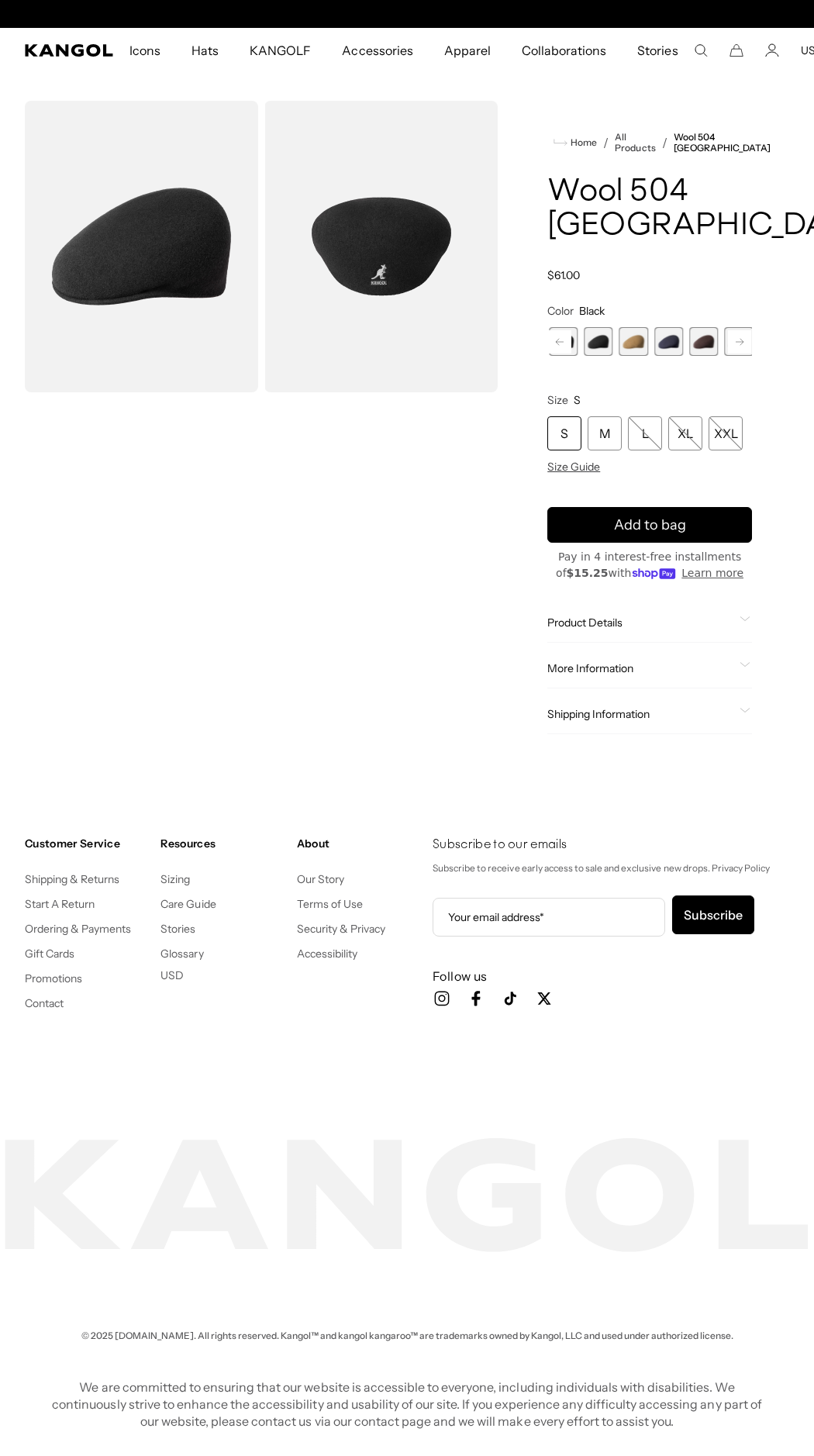 The width and height of the screenshot is (814, 1456). I want to click on a: Hats, so click(205, 50).